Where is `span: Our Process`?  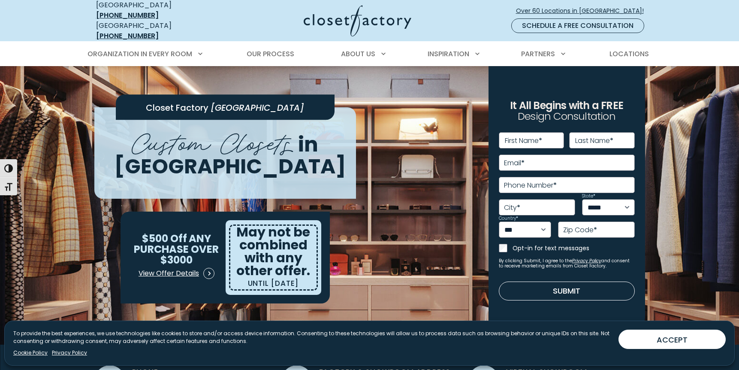
span: Our Process is located at coordinates (270, 54).